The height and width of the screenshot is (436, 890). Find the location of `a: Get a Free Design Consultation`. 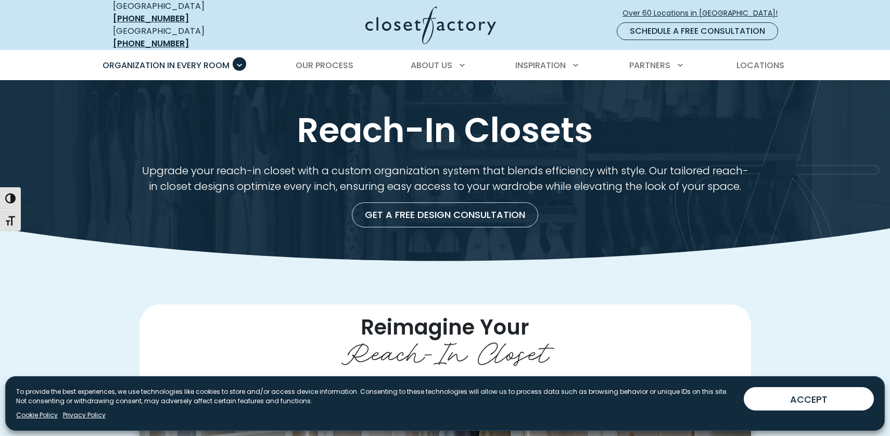

a: Get a Free Design Consultation is located at coordinates (445, 215).